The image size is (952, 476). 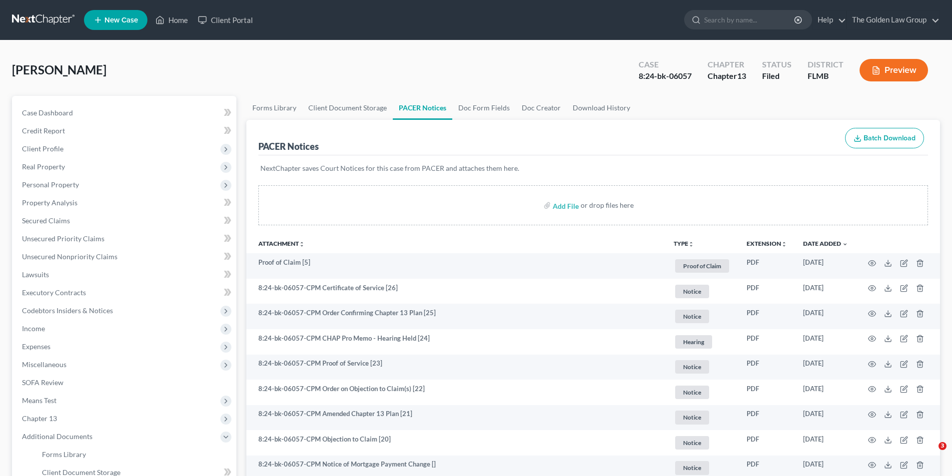 I want to click on a: Attachmentunfold_more, so click(x=281, y=243).